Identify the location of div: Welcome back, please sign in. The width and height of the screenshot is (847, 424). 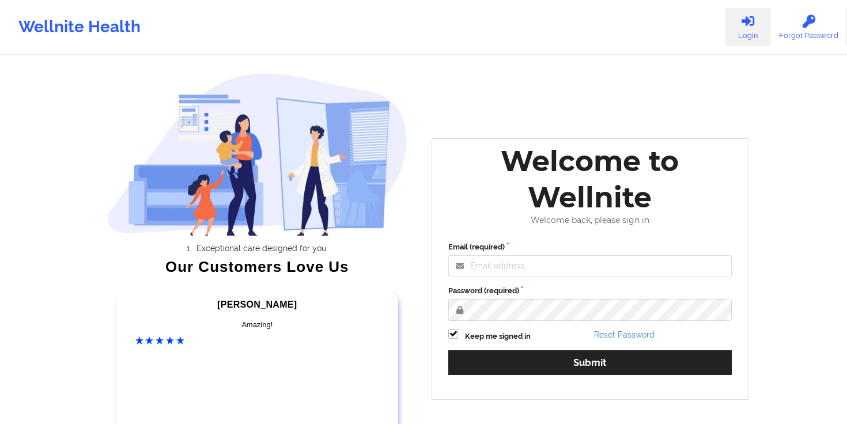
(590, 220).